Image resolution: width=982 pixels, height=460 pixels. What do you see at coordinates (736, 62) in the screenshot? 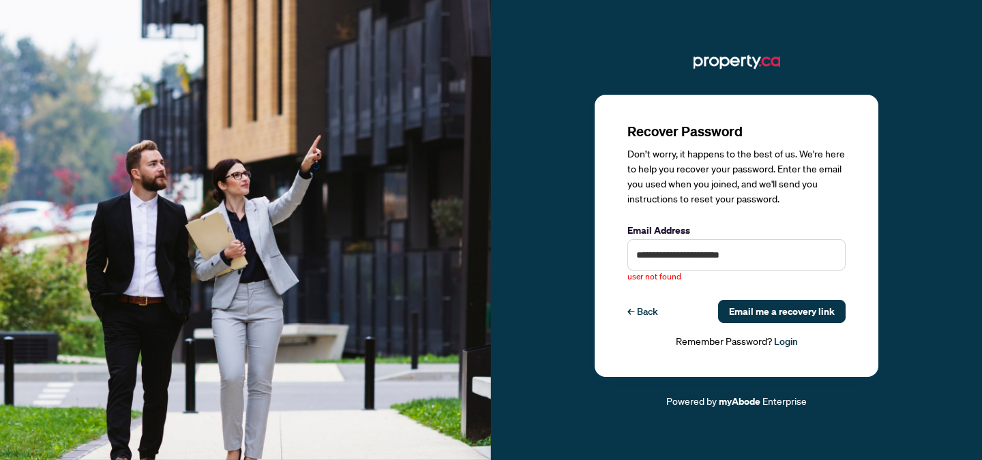
I see `img: ma-logo` at bounding box center [736, 62].